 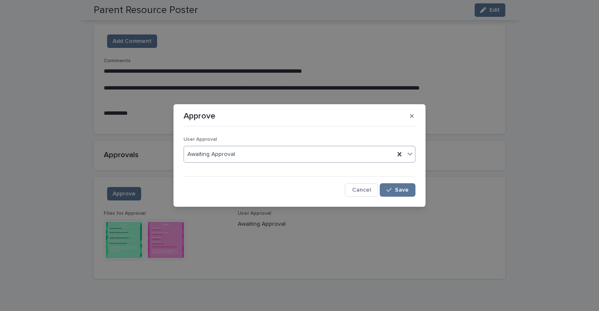 What do you see at coordinates (200, 116) in the screenshot?
I see `p: Approve` at bounding box center [200, 116].